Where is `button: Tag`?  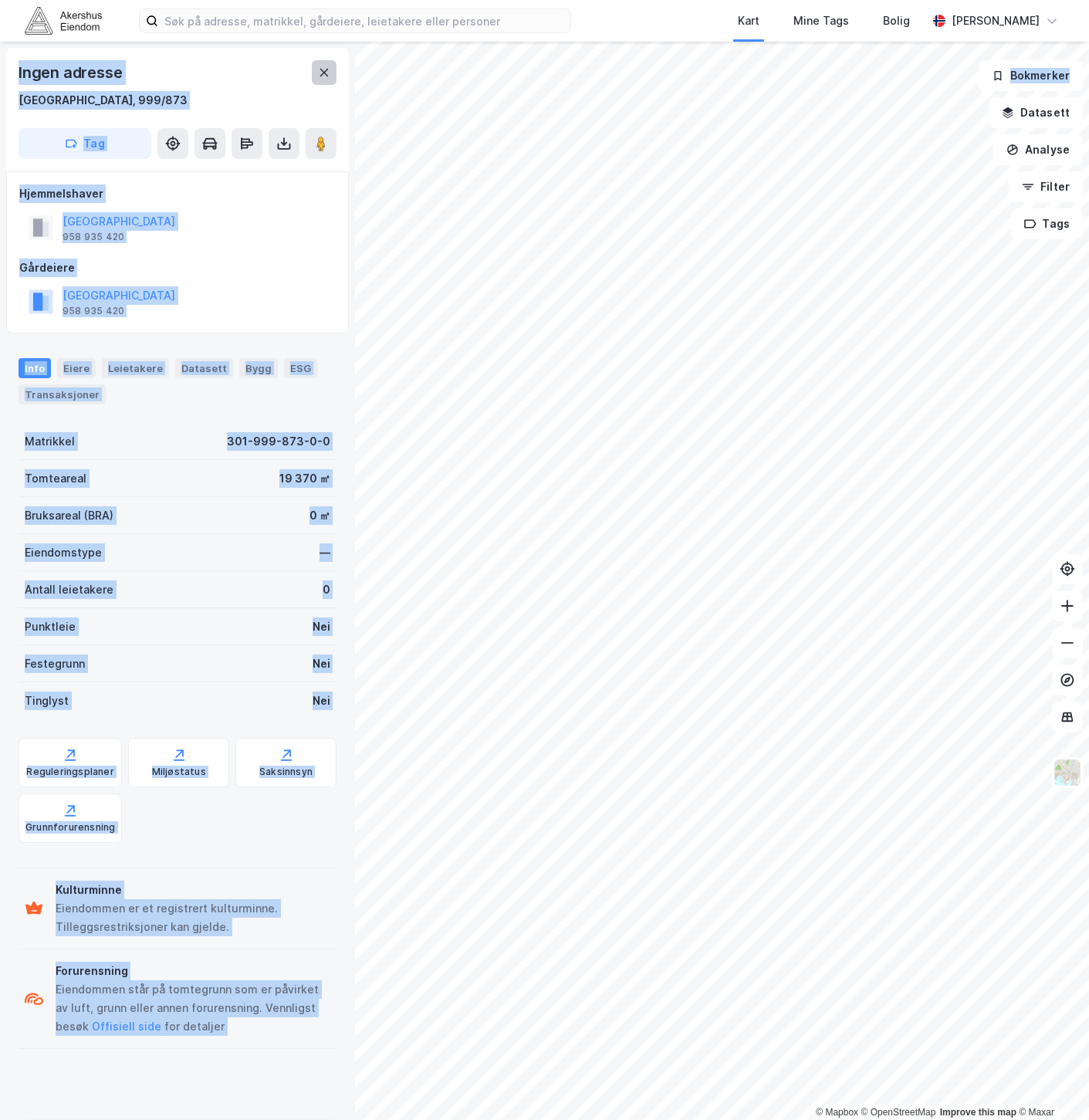
button: Tag is located at coordinates (85, 144).